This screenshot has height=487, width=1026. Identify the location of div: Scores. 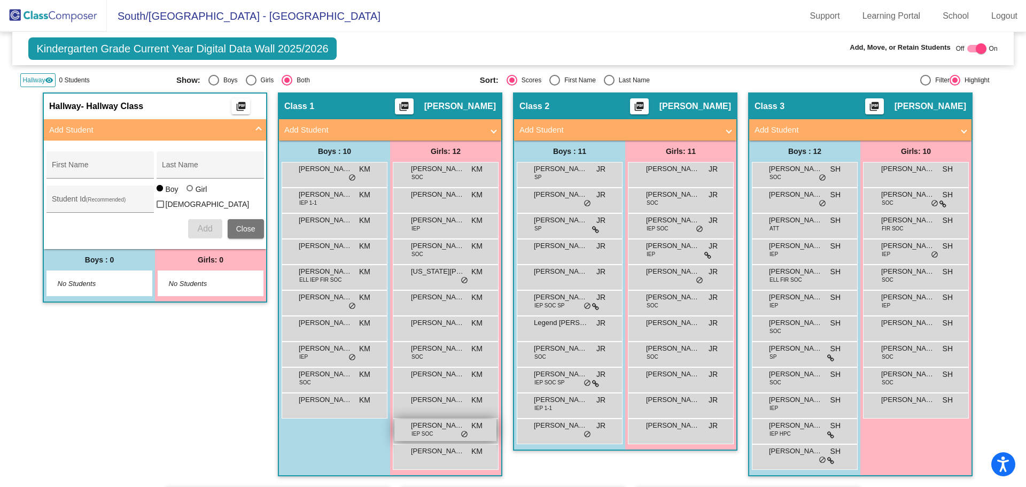
(529, 80).